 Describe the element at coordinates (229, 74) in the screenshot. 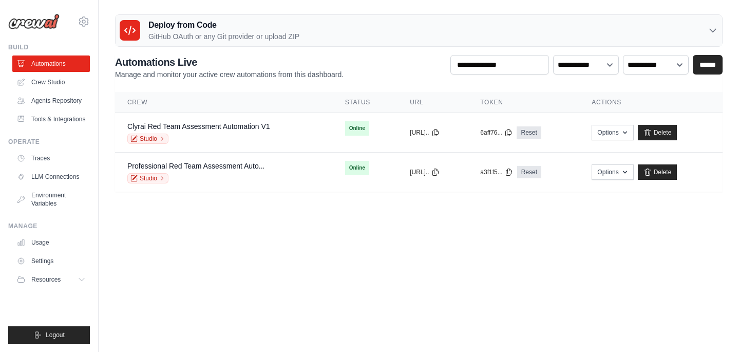

I see `p: Manage and monitor your active crew automations from this dashboard.` at that location.